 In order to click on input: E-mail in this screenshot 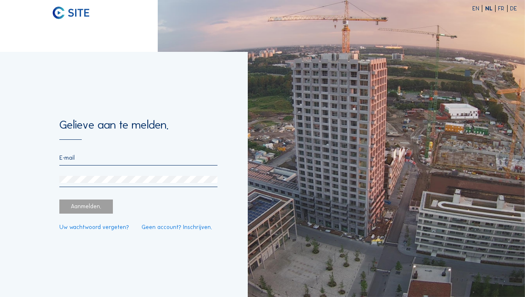, I will do `click(138, 158)`.